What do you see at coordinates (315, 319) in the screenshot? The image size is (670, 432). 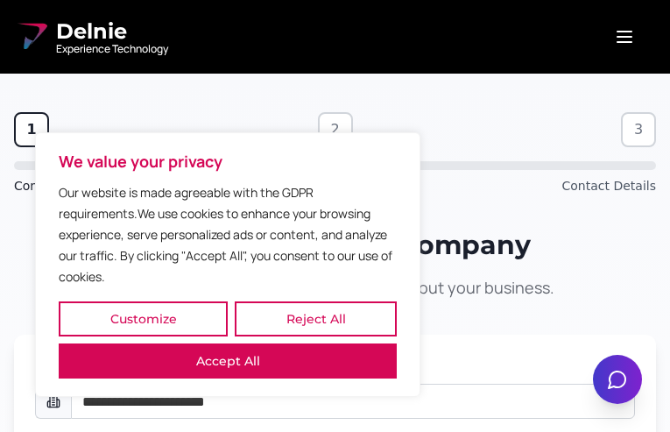 I see `button: Reject All` at bounding box center [315, 319].